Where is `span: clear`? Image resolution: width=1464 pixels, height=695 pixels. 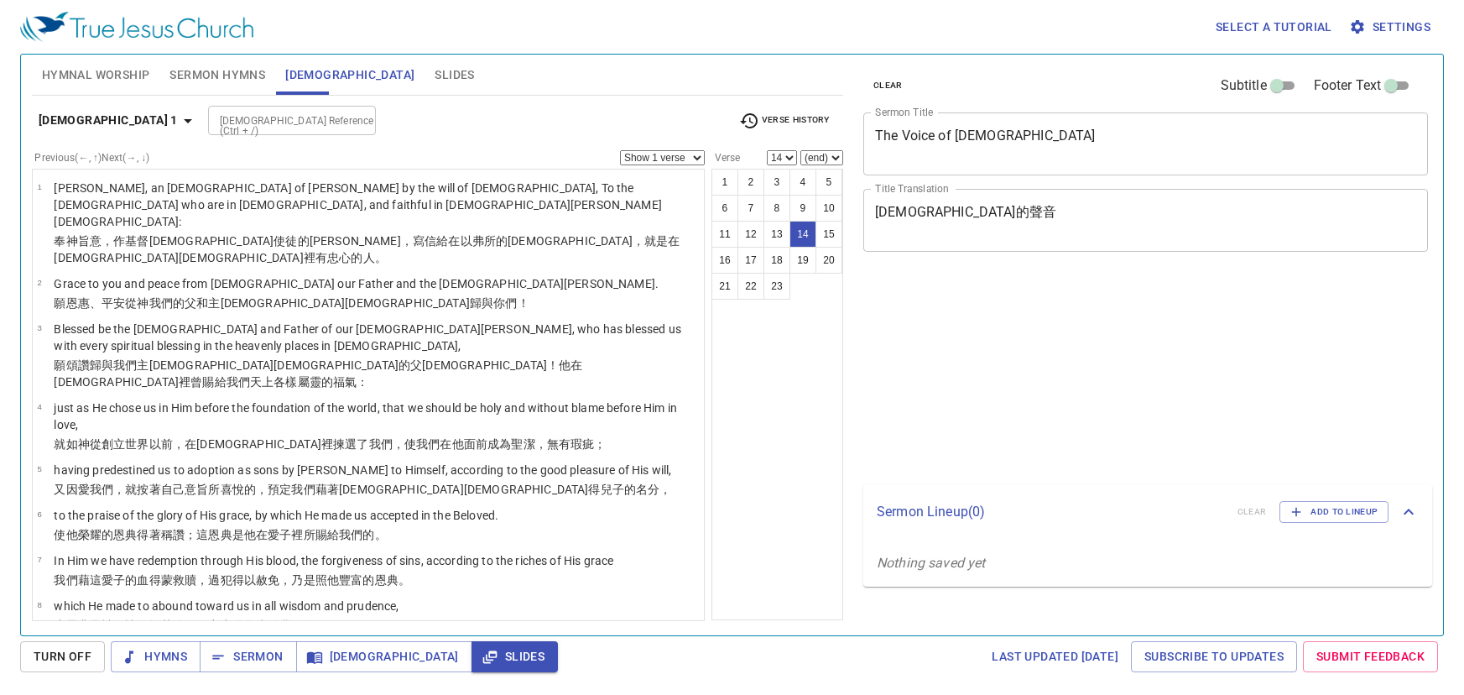 span: clear is located at coordinates (888, 86).